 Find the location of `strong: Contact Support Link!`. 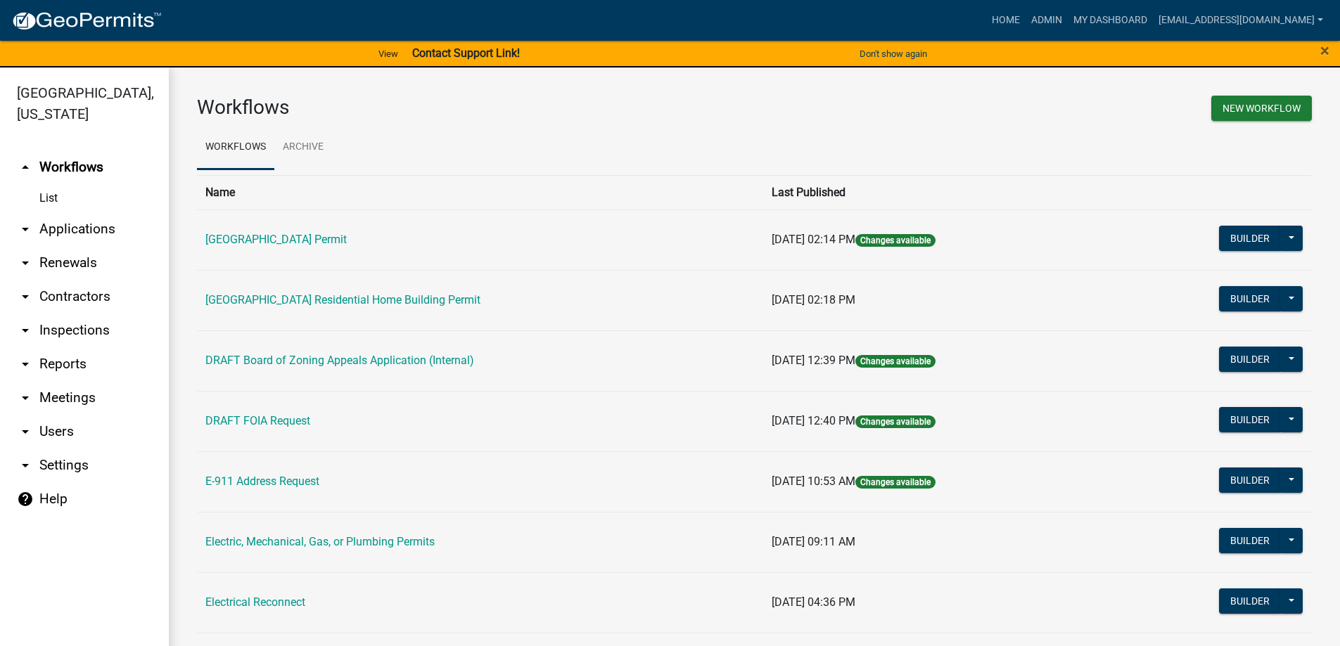

strong: Contact Support Link! is located at coordinates (466, 53).